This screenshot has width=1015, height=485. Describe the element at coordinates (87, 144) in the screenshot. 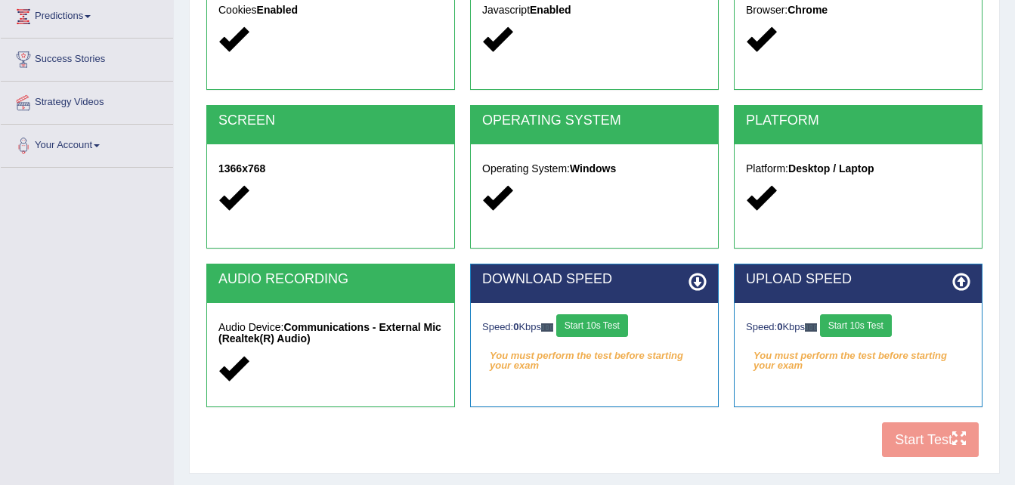

I see `a: Your Account` at that location.